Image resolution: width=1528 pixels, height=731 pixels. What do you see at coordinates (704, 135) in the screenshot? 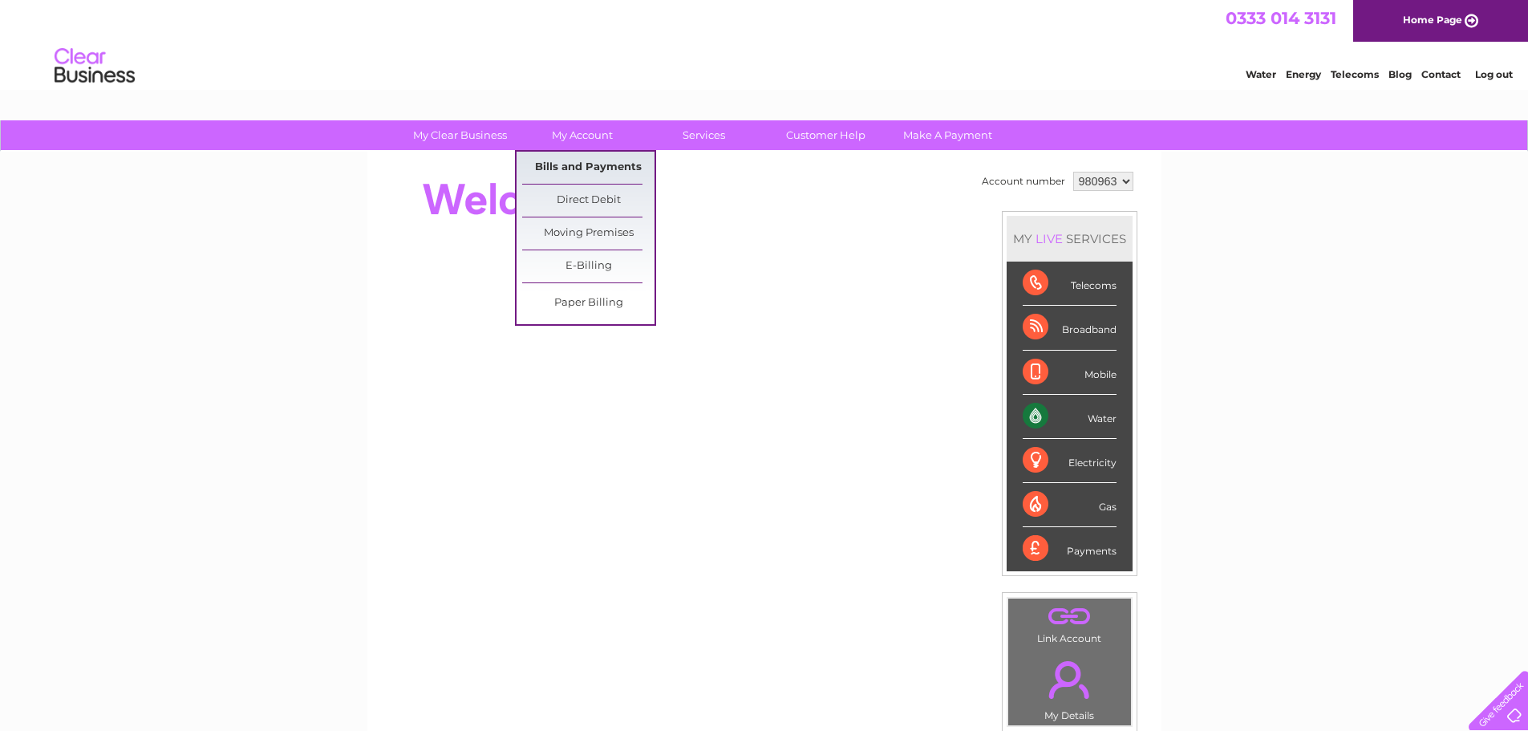
I see `a: Services` at bounding box center [704, 135].